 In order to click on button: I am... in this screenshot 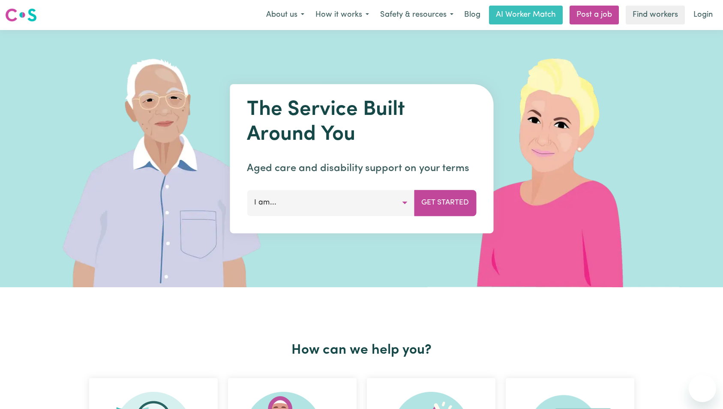, I will do `click(330, 203)`.